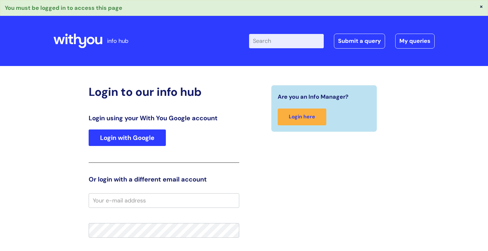  I want to click on h3: Login using your With You Google account, so click(164, 118).